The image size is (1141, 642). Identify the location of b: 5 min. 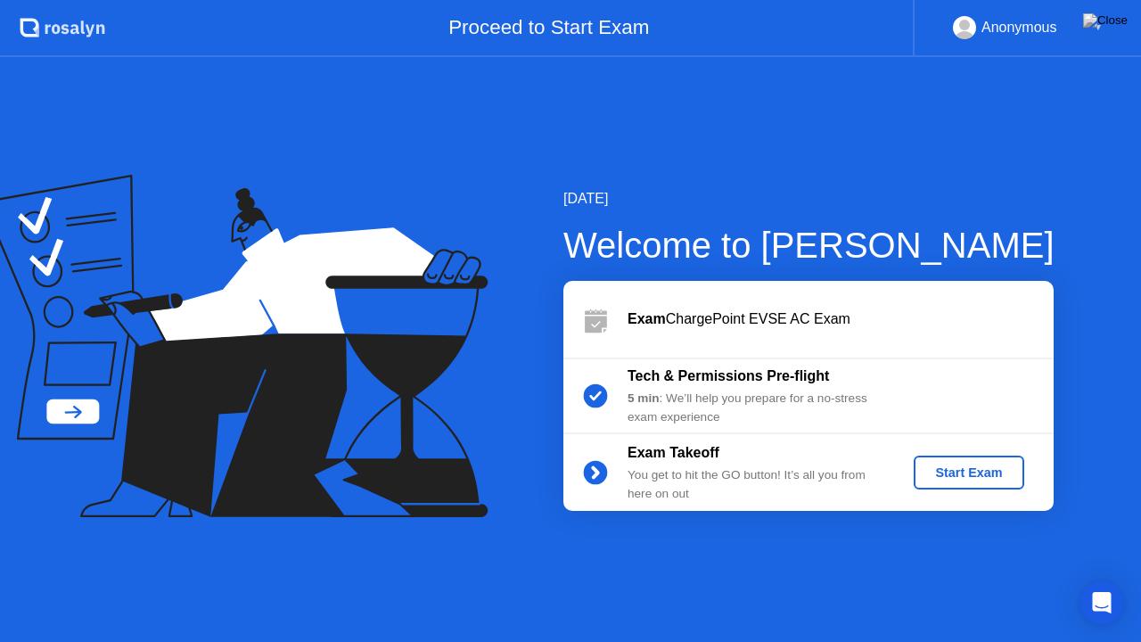
(643, 397).